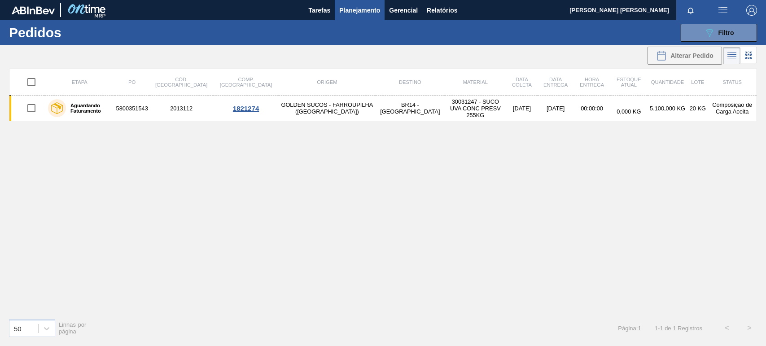 The width and height of the screenshot is (766, 346). What do you see at coordinates (404, 10) in the screenshot?
I see `span: Gerencial` at bounding box center [404, 10].